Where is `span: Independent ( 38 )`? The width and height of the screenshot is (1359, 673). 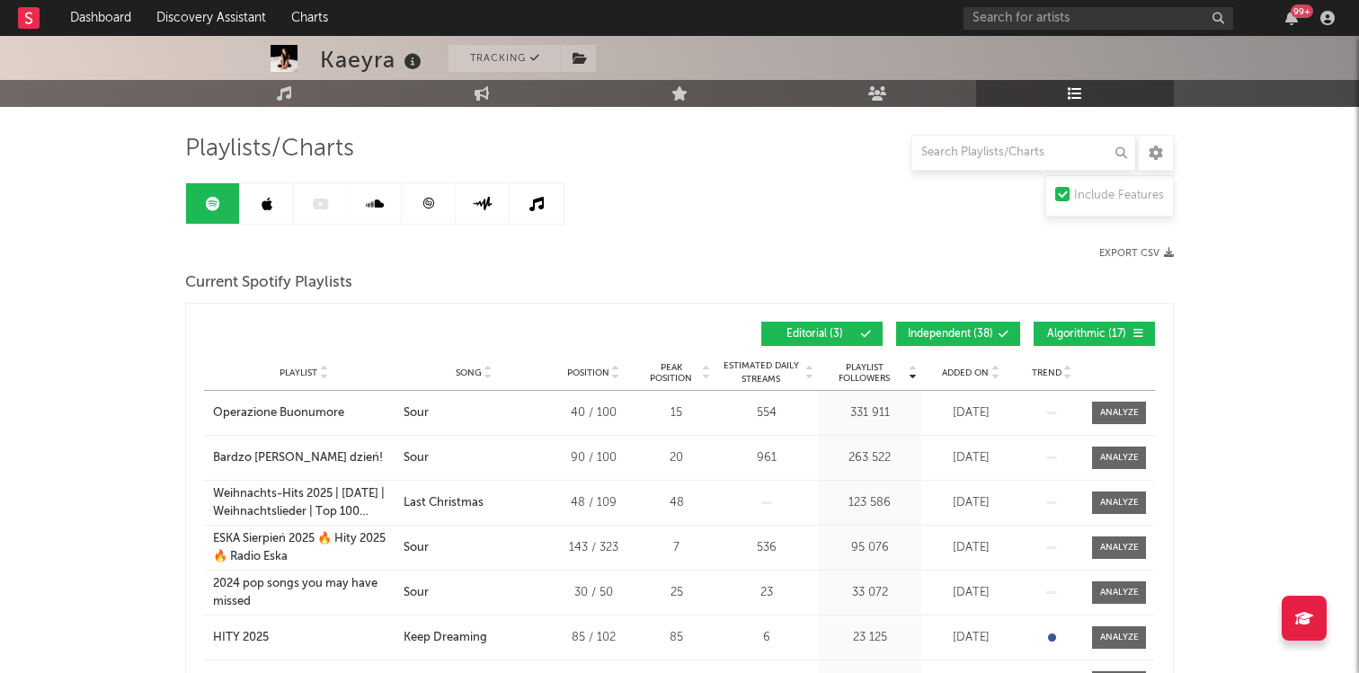
span: Independent ( 38 ) is located at coordinates (950, 334).